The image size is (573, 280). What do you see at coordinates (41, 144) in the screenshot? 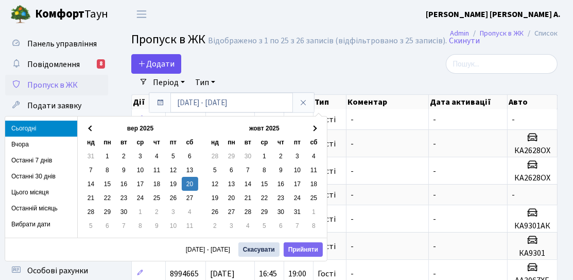
I see `li: Вчора` at bounding box center [41, 144].